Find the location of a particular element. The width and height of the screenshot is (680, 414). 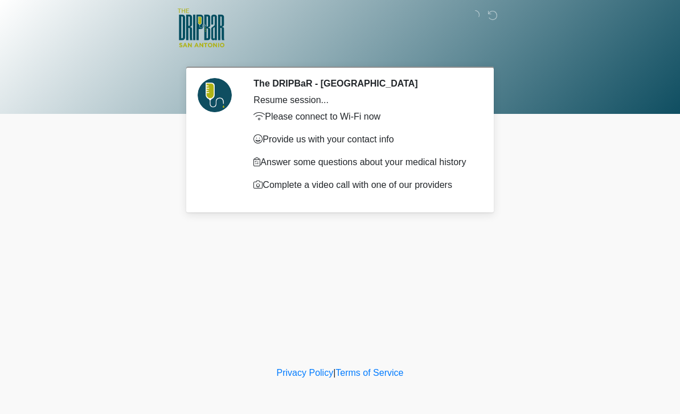

a: Terms of Service is located at coordinates (369, 372).